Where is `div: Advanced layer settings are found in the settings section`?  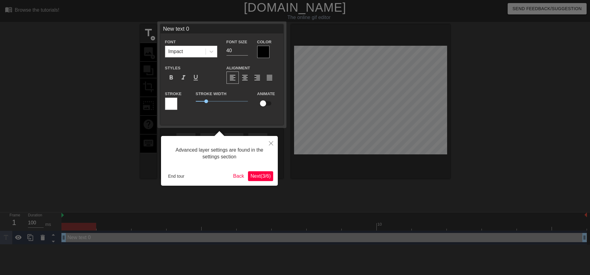 div: Advanced layer settings are found in the settings section is located at coordinates (219, 154).